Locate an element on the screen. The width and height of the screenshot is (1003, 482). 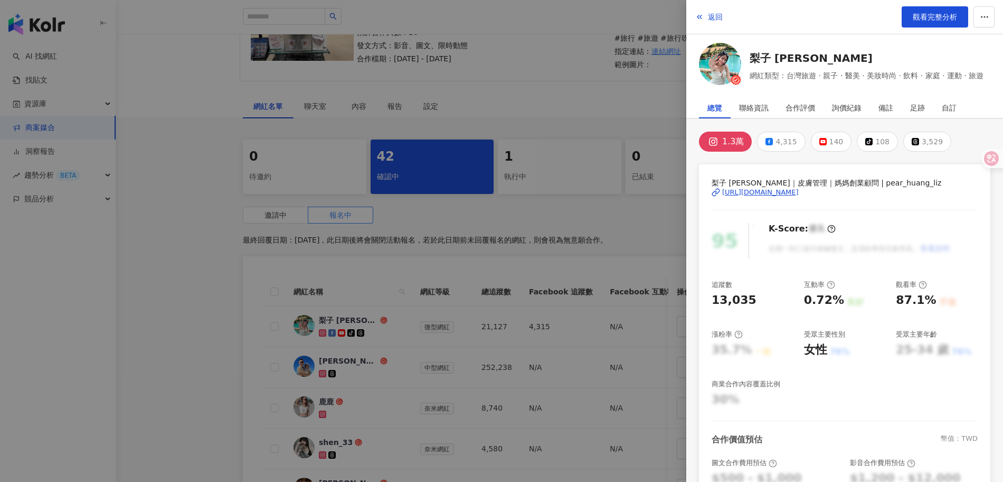
div: 追蹤數 is located at coordinates (722, 285).